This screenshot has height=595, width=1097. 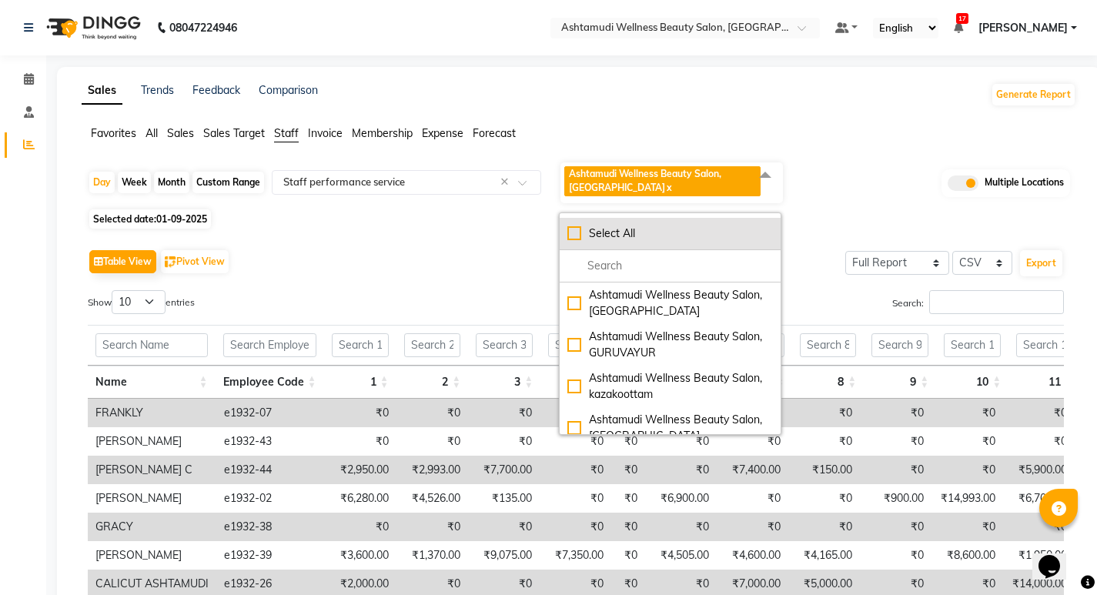 I want to click on input: Search Name, so click(x=152, y=345).